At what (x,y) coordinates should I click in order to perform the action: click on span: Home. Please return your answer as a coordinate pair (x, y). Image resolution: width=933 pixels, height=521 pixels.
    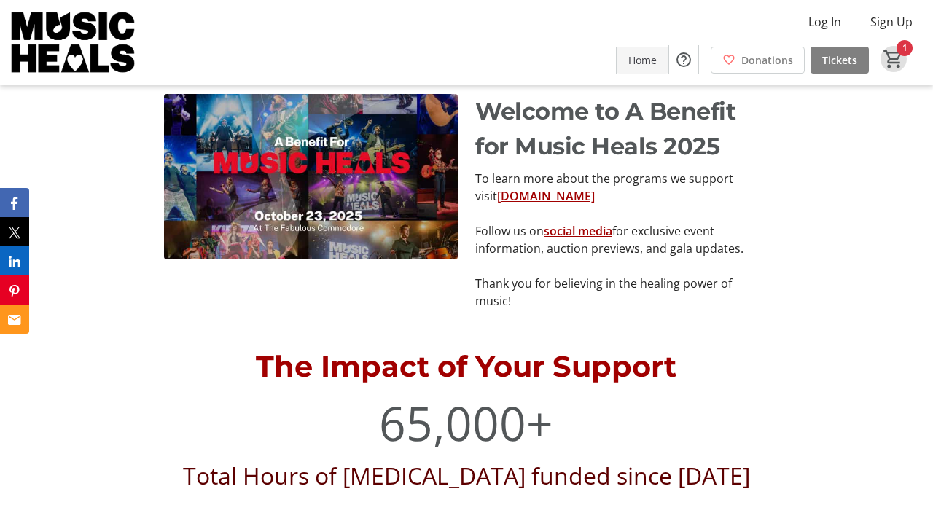
    Looking at the image, I should click on (642, 60).